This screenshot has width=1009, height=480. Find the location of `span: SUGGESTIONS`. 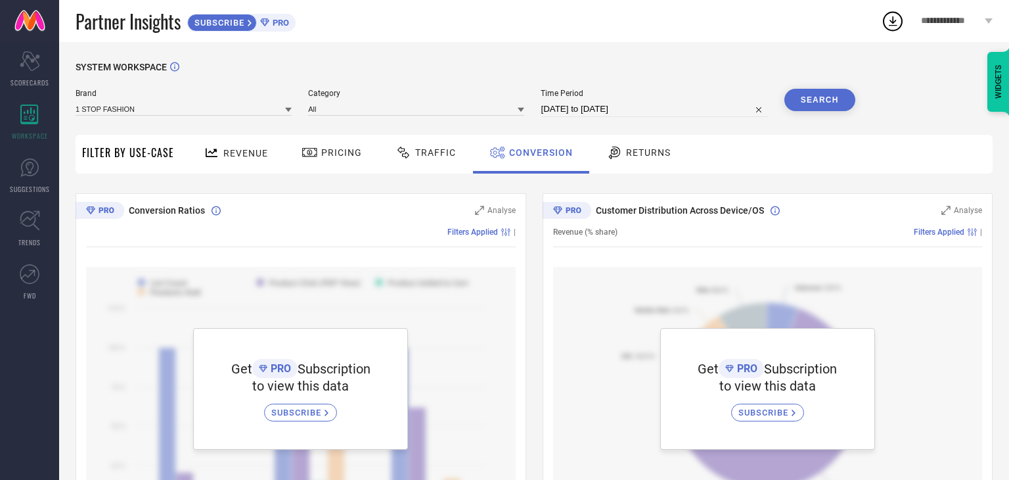

span: SUGGESTIONS is located at coordinates (30, 189).